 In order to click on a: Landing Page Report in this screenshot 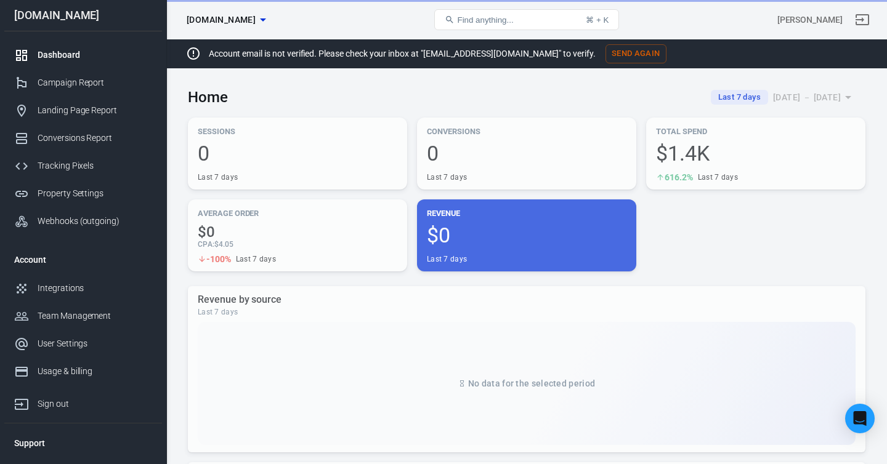, I will do `click(83, 110)`.